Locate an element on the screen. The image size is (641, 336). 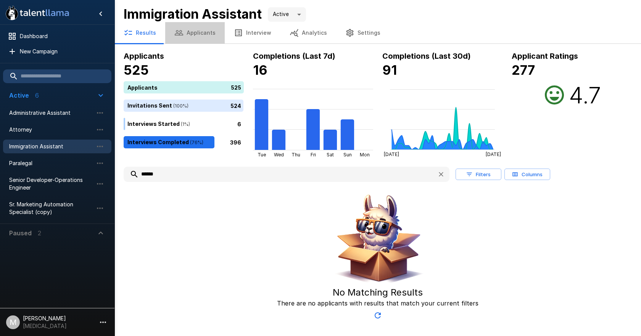
button: Interview is located at coordinates (253, 33).